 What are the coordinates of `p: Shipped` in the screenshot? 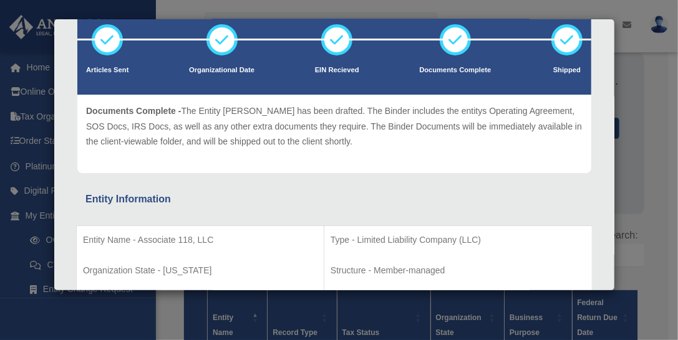 It's located at (567, 70).